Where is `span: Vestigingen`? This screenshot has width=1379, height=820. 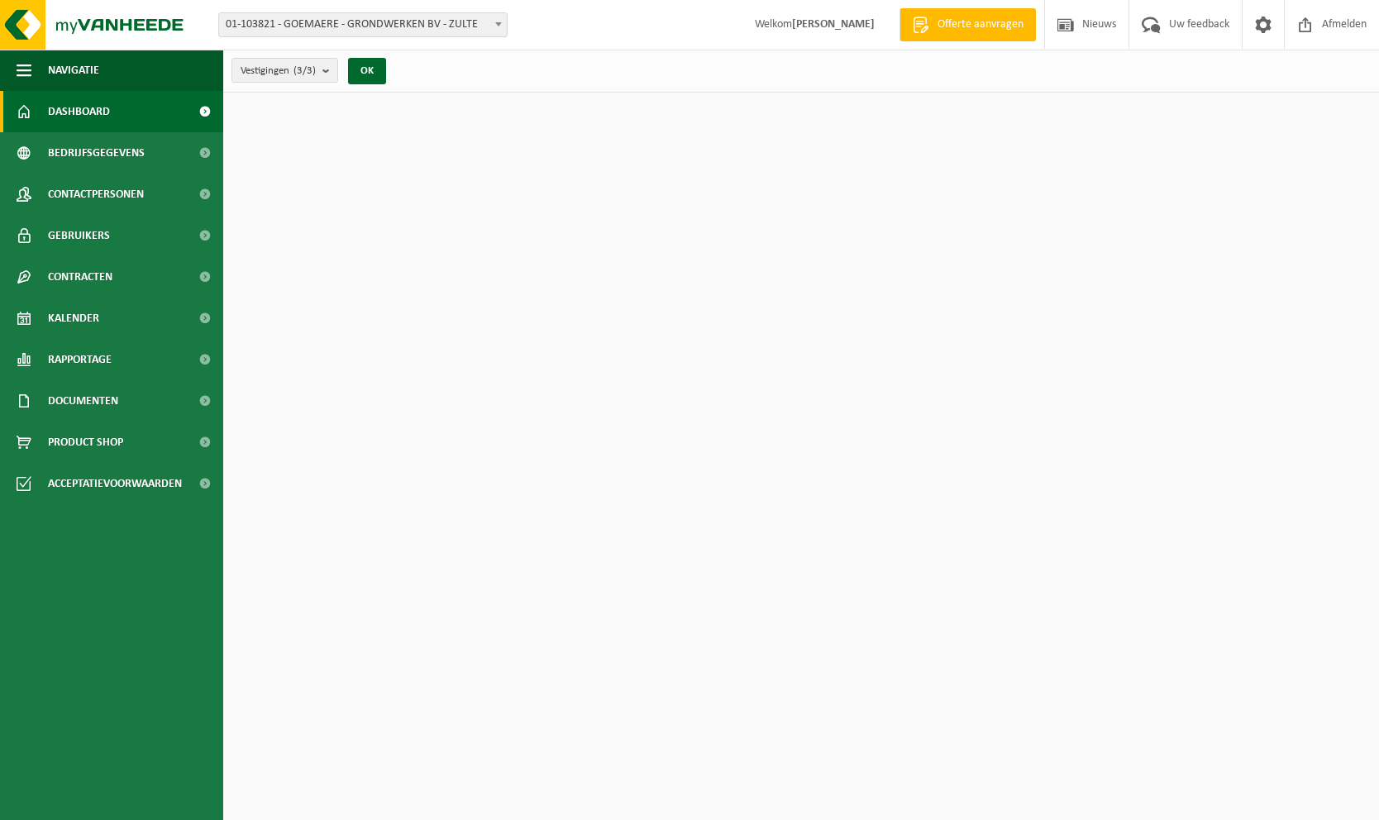
span: Vestigingen is located at coordinates (278, 71).